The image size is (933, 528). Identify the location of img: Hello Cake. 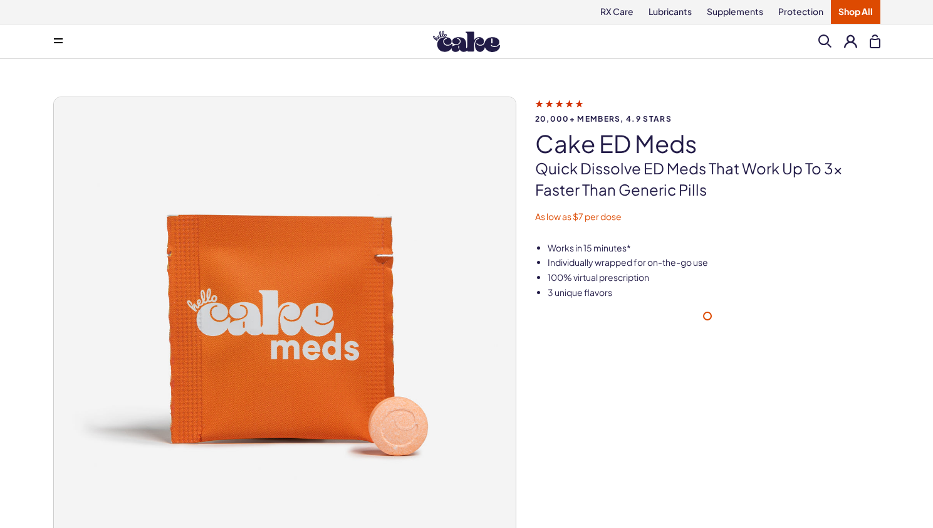
(466, 41).